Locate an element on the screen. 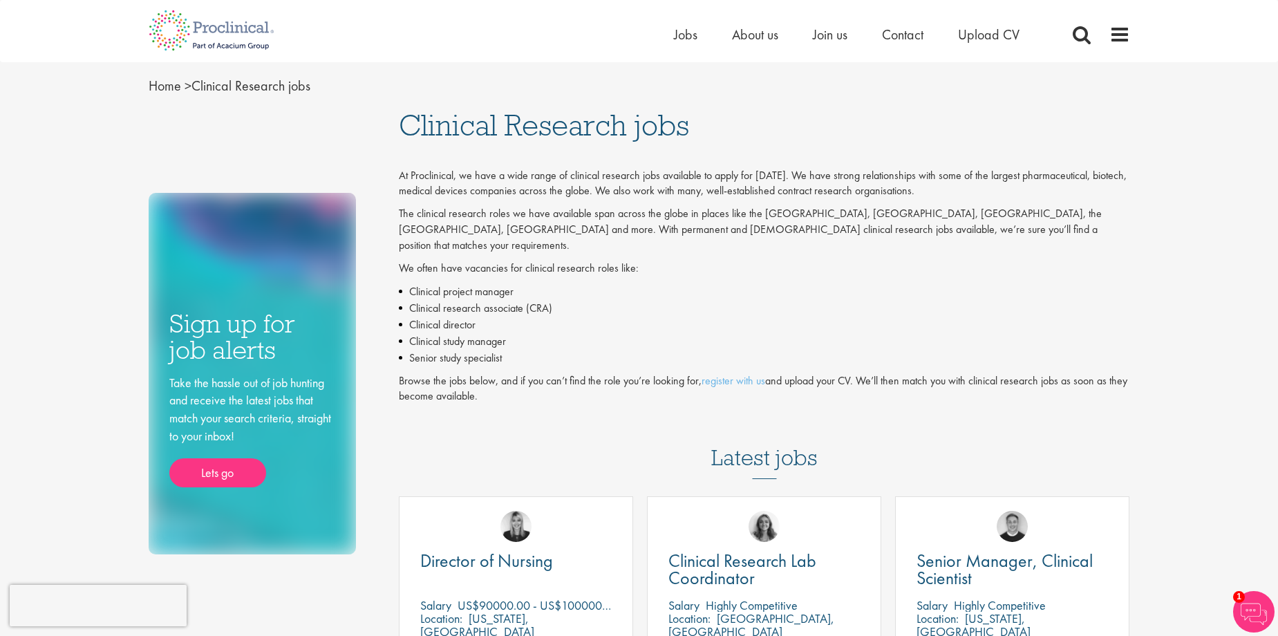 The image size is (1278, 636). a: Clinical Research Lab Coordinator is located at coordinates (764, 570).